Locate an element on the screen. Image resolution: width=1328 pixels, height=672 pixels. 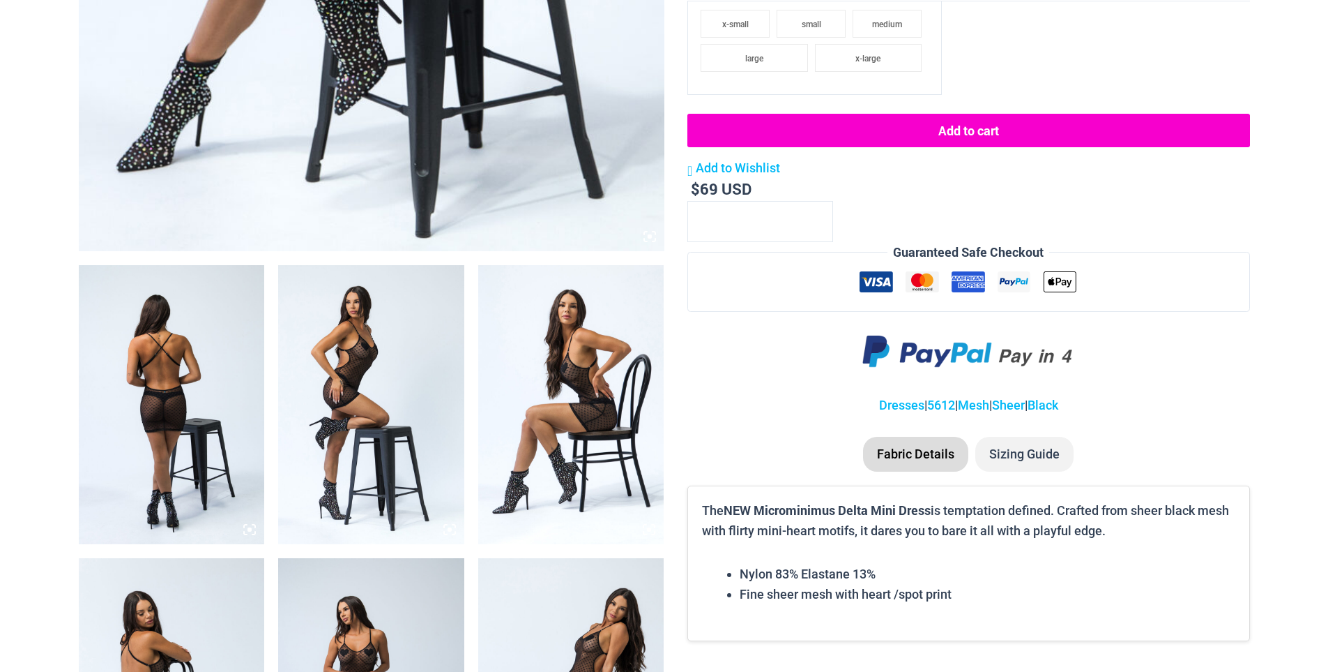
span: large is located at coordinates (755, 59).